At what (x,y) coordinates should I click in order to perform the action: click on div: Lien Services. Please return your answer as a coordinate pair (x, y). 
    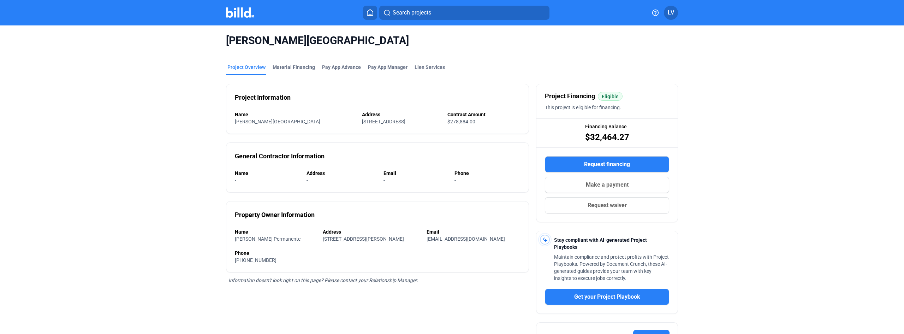
    Looking at the image, I should click on (430, 67).